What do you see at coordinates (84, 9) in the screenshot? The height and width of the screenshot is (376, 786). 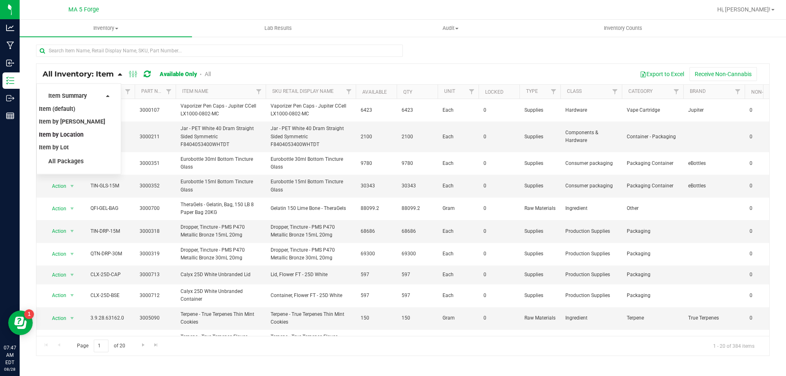 I see `span: MA 5 Forge` at bounding box center [84, 9].